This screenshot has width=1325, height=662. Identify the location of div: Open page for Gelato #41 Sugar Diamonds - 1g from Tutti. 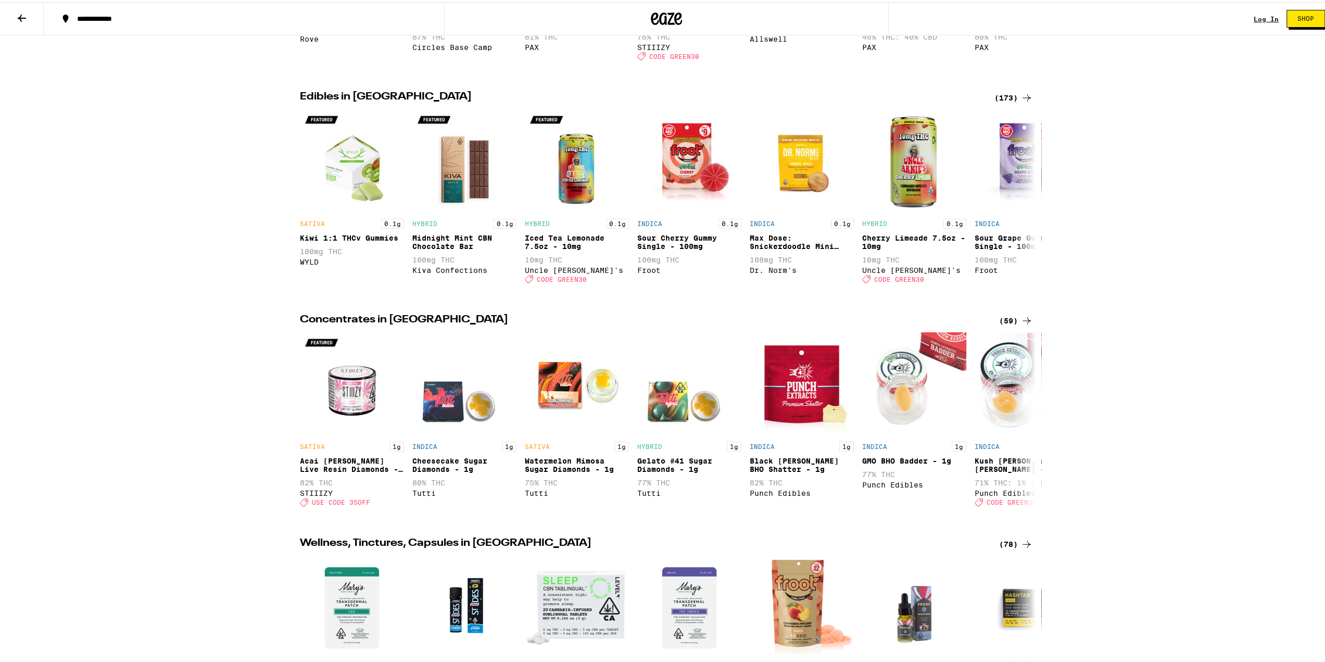
(689, 420).